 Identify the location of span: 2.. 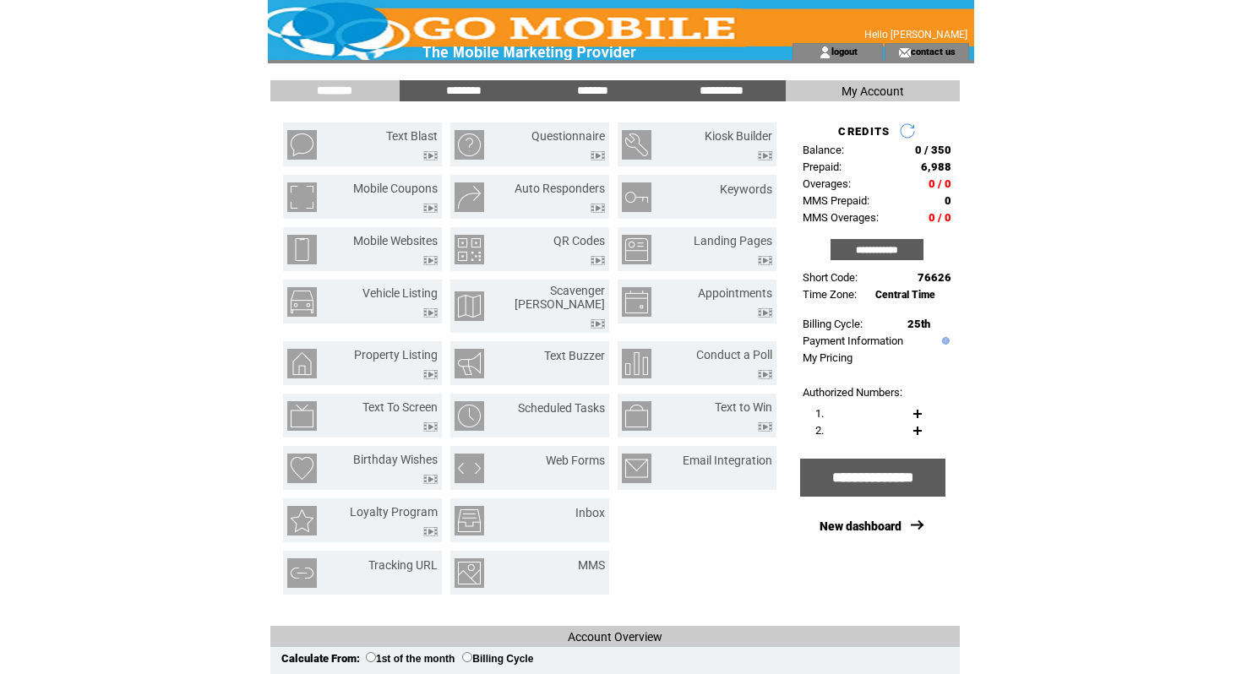
(820, 430).